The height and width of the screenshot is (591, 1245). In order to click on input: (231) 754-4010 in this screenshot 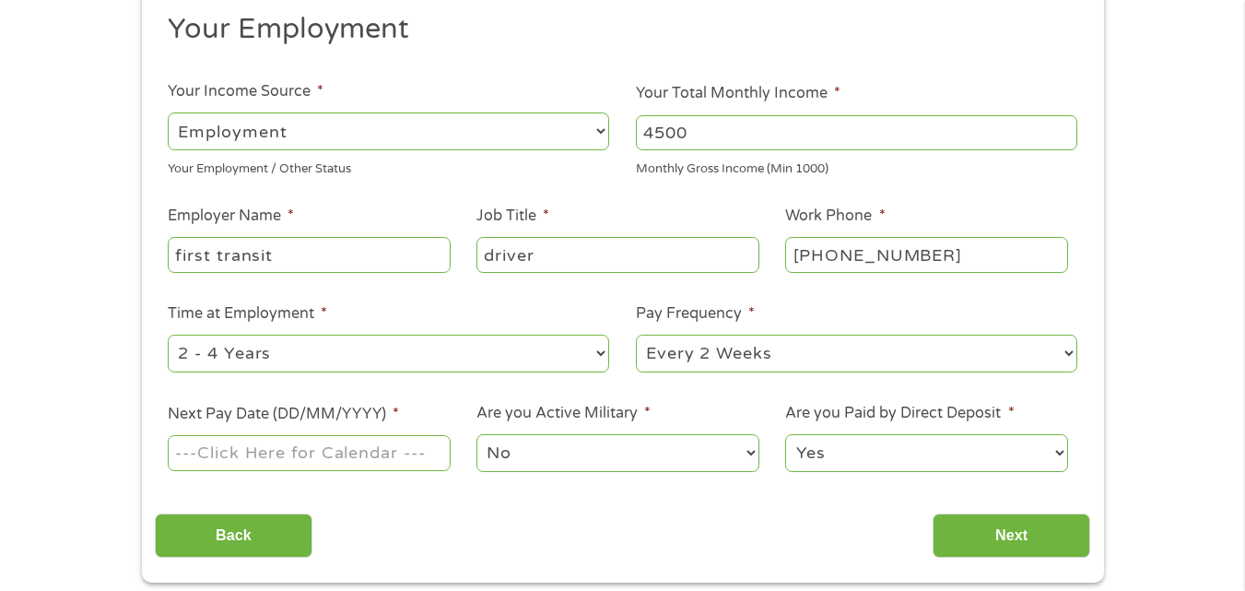, I will do `click(926, 254)`.